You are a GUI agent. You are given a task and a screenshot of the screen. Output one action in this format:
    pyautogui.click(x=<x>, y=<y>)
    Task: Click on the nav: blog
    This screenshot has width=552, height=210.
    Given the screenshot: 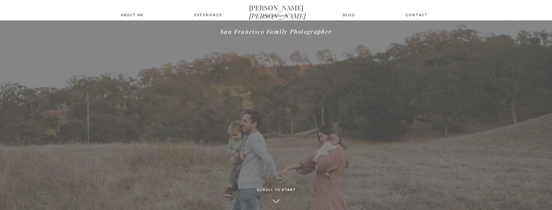 What is the action you would take?
    pyautogui.click(x=349, y=15)
    